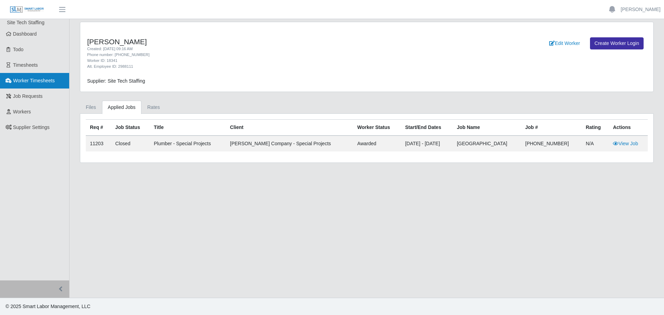 The image size is (664, 315). What do you see at coordinates (48, 306) in the screenshot?
I see `span: © 2025 Smart Labor Management, LLC` at bounding box center [48, 306].